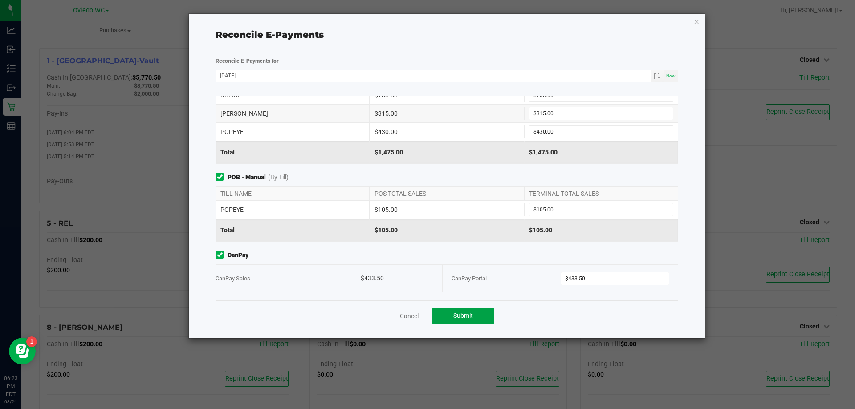 This screenshot has width=855, height=409. Describe the element at coordinates (463, 316) in the screenshot. I see `button: Submit` at that location.